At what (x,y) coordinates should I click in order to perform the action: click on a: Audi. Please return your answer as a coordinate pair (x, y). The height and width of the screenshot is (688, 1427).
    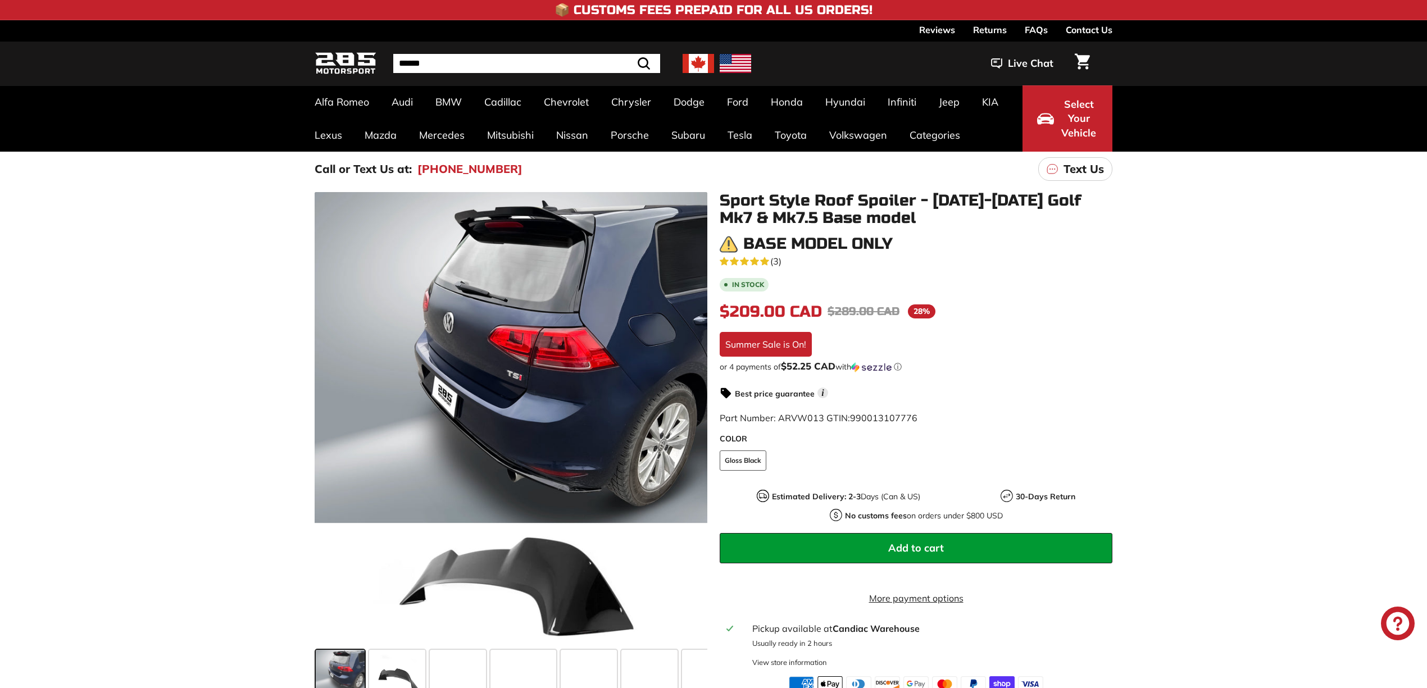
    Looking at the image, I should click on (402, 102).